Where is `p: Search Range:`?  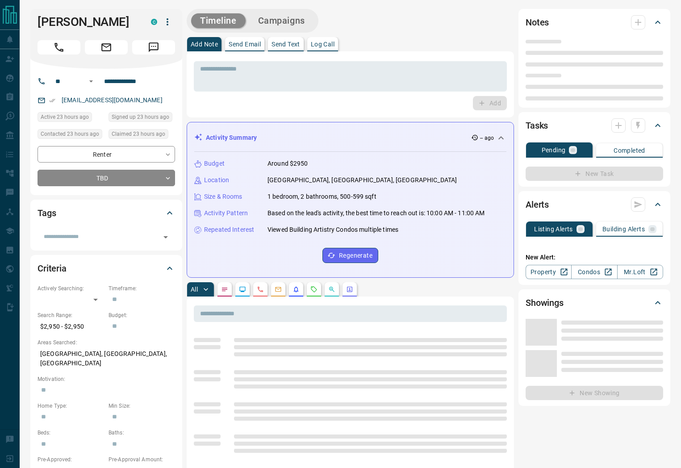 p: Search Range: is located at coordinates (71, 315).